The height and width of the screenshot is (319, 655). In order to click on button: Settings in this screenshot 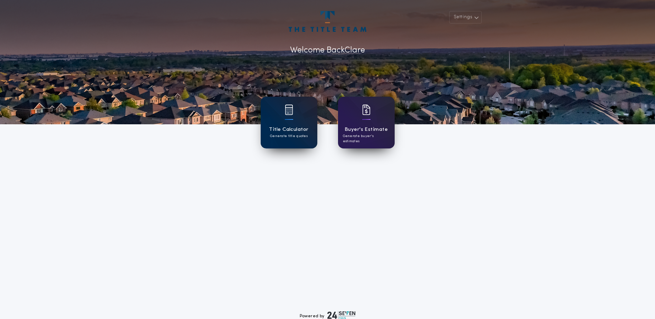, I will do `click(465, 17)`.